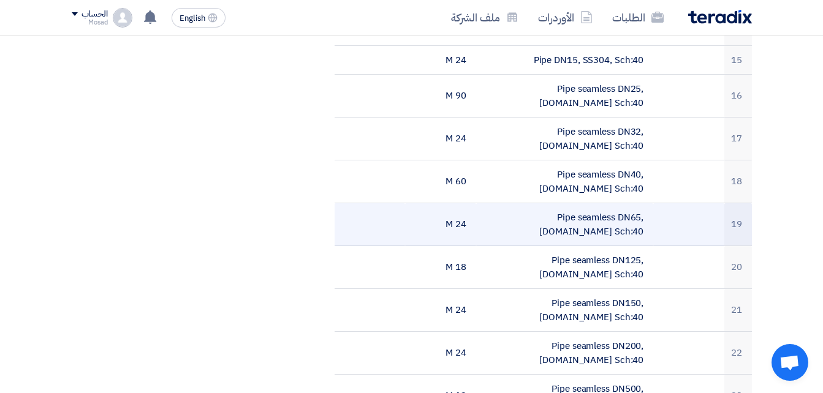 Image resolution: width=823 pixels, height=393 pixels. I want to click on td: 17, so click(738, 139).